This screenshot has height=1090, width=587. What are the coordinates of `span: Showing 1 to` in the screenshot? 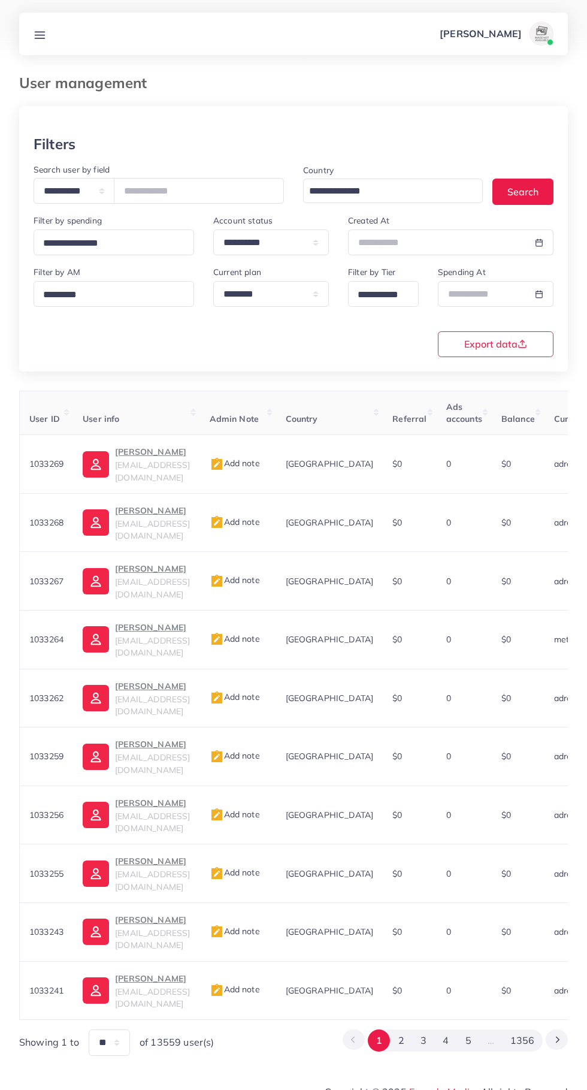 It's located at (49, 1042).